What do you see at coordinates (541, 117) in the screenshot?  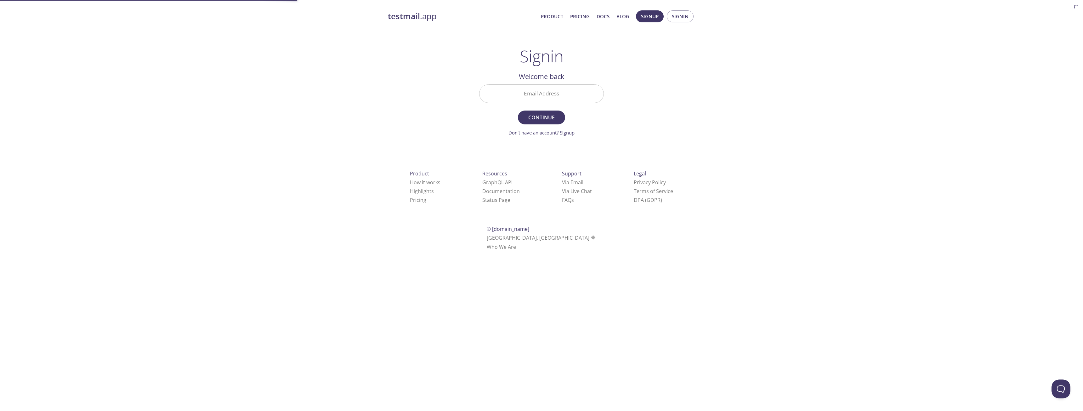 I see `button: Continue` at bounding box center [541, 117].